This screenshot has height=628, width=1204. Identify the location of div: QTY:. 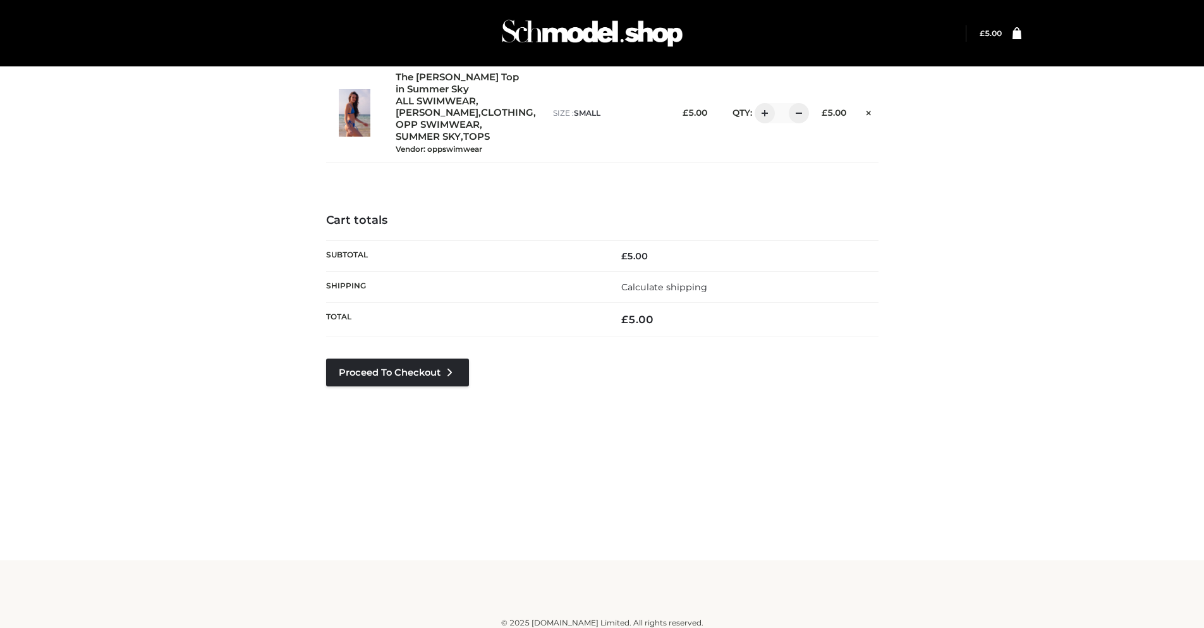
(760, 113).